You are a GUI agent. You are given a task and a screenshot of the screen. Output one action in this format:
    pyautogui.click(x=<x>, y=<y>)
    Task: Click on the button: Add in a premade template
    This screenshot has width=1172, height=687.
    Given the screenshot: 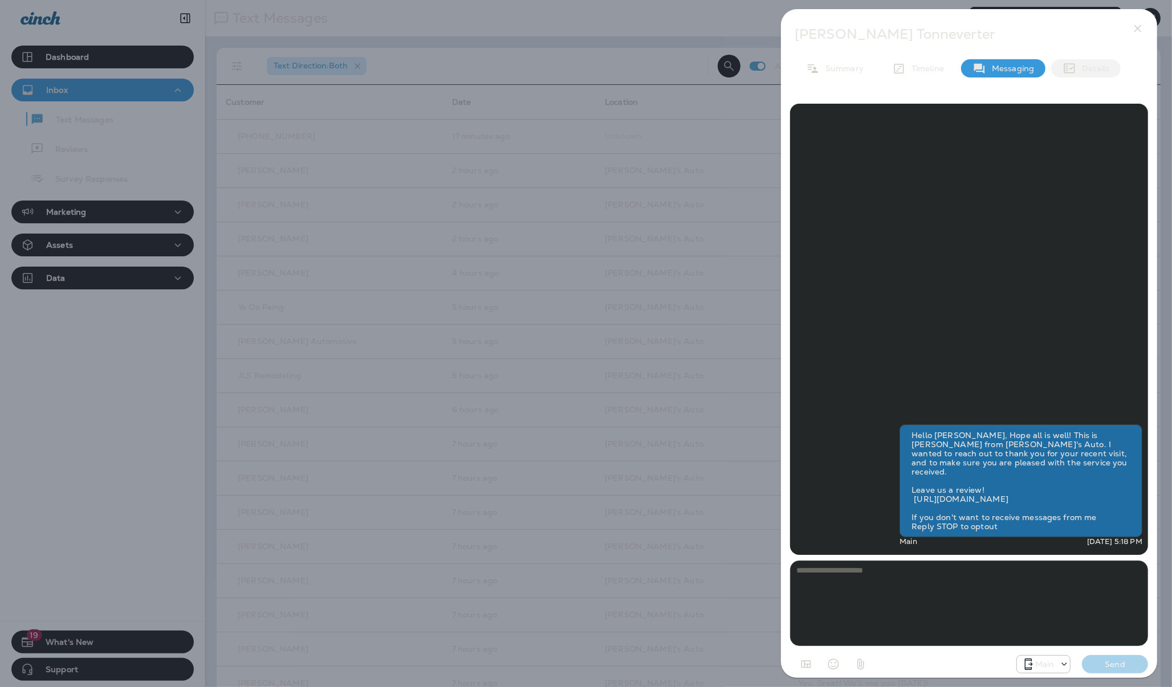 What is the action you would take?
    pyautogui.click(x=806, y=664)
    